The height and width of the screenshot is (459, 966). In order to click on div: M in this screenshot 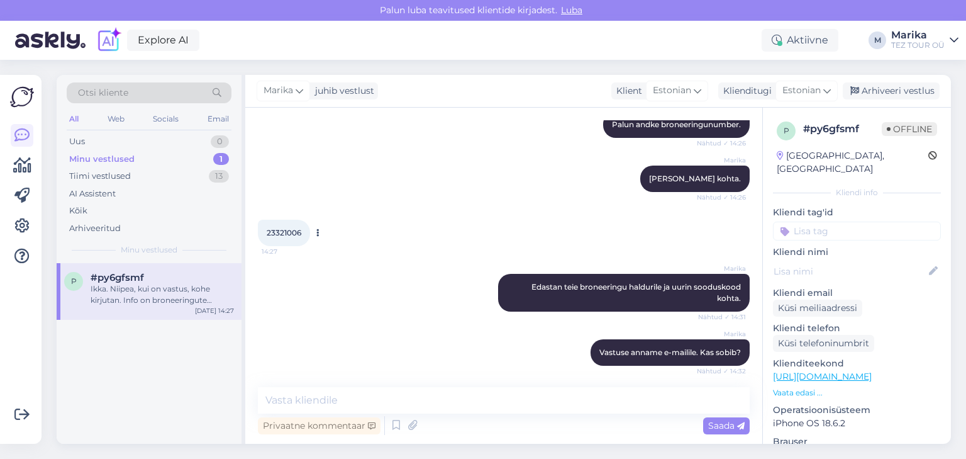, I will do `click(878, 40)`.